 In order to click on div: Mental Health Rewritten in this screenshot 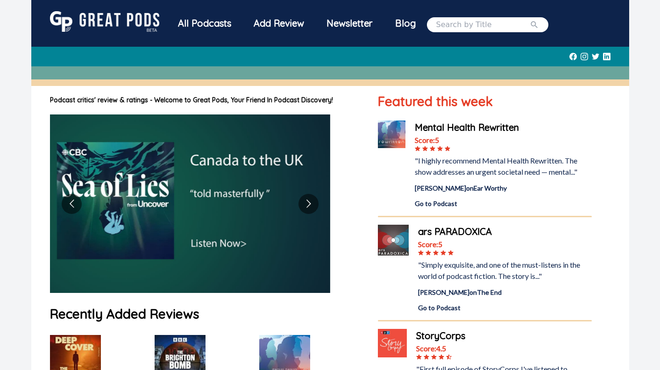, I will do `click(503, 127)`.